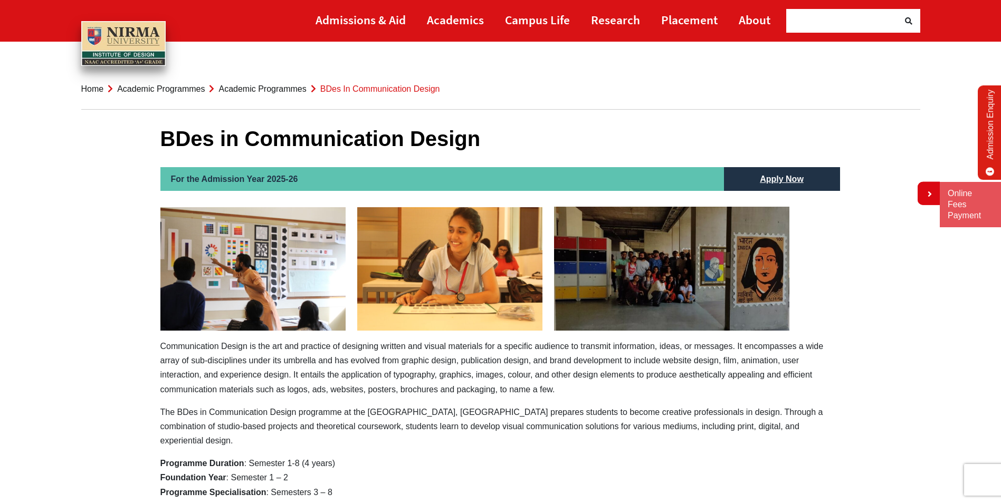  What do you see at coordinates (615, 20) in the screenshot?
I see `a: Research` at bounding box center [615, 20].